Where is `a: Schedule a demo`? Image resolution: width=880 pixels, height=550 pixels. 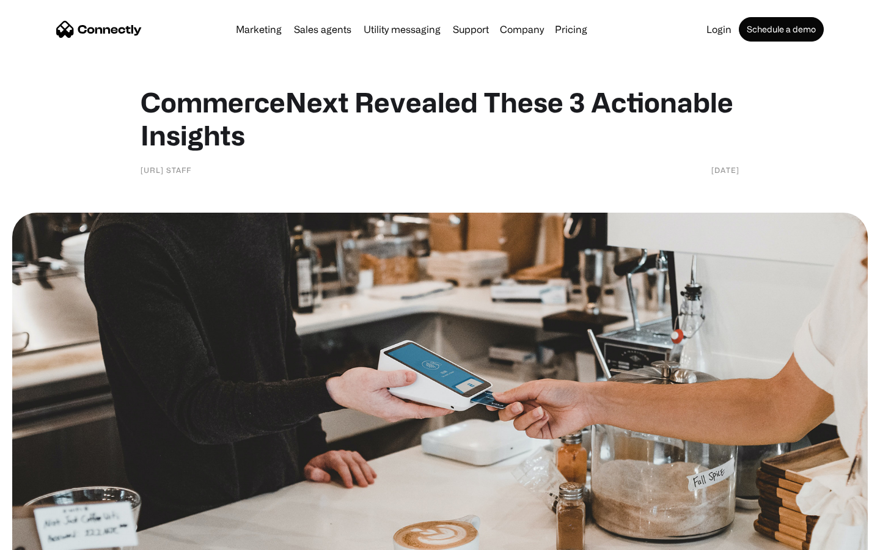 a: Schedule a demo is located at coordinates (781, 29).